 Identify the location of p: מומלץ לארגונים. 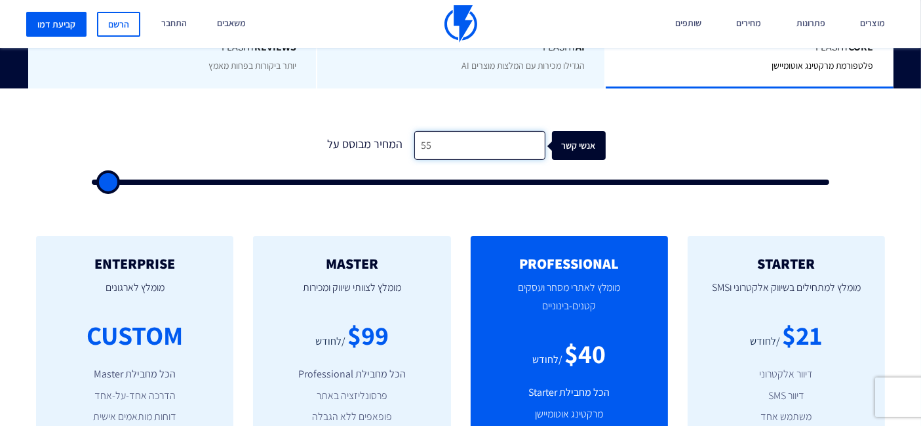
(134, 294).